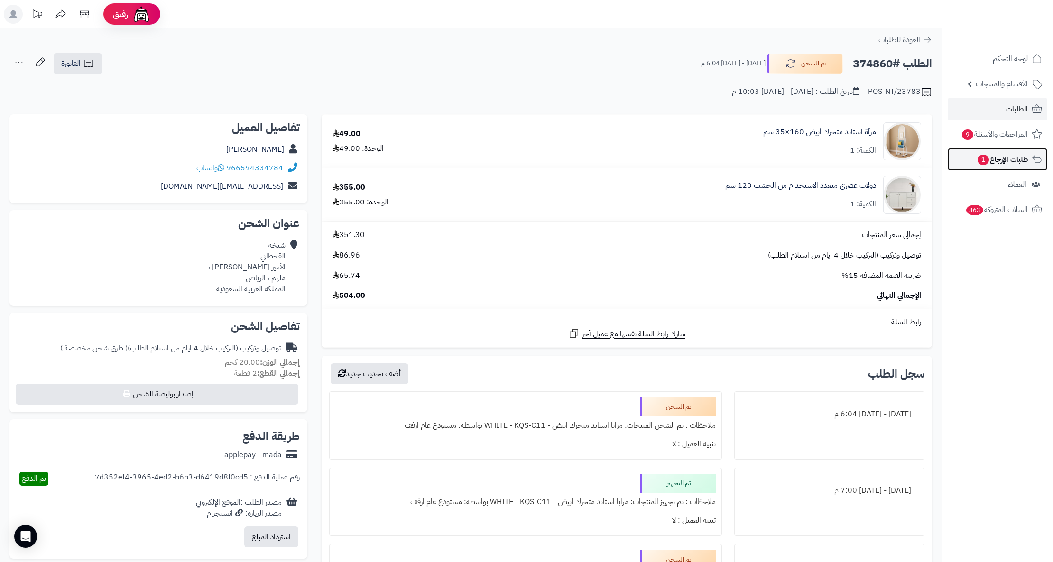  I want to click on div: الوحدة: 49.00, so click(358, 148).